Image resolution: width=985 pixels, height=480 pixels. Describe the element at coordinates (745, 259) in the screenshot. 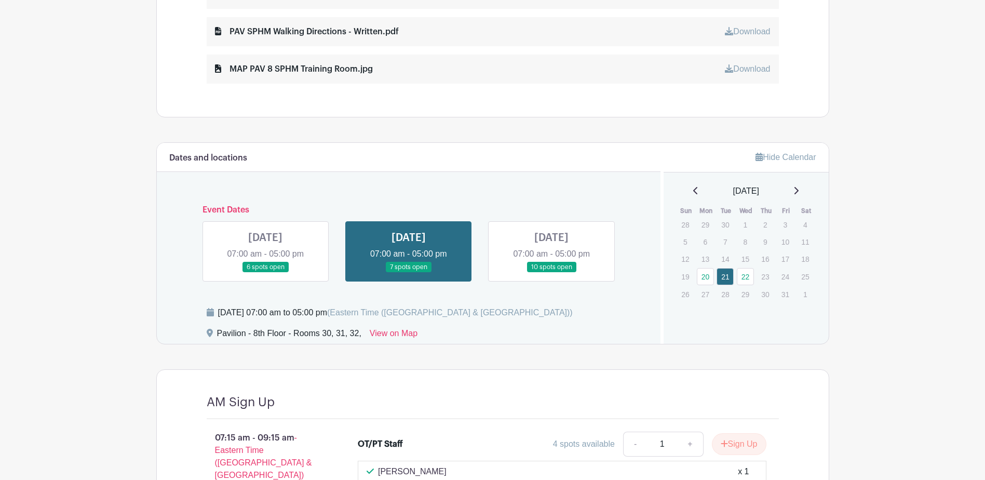

I see `p: 15` at that location.